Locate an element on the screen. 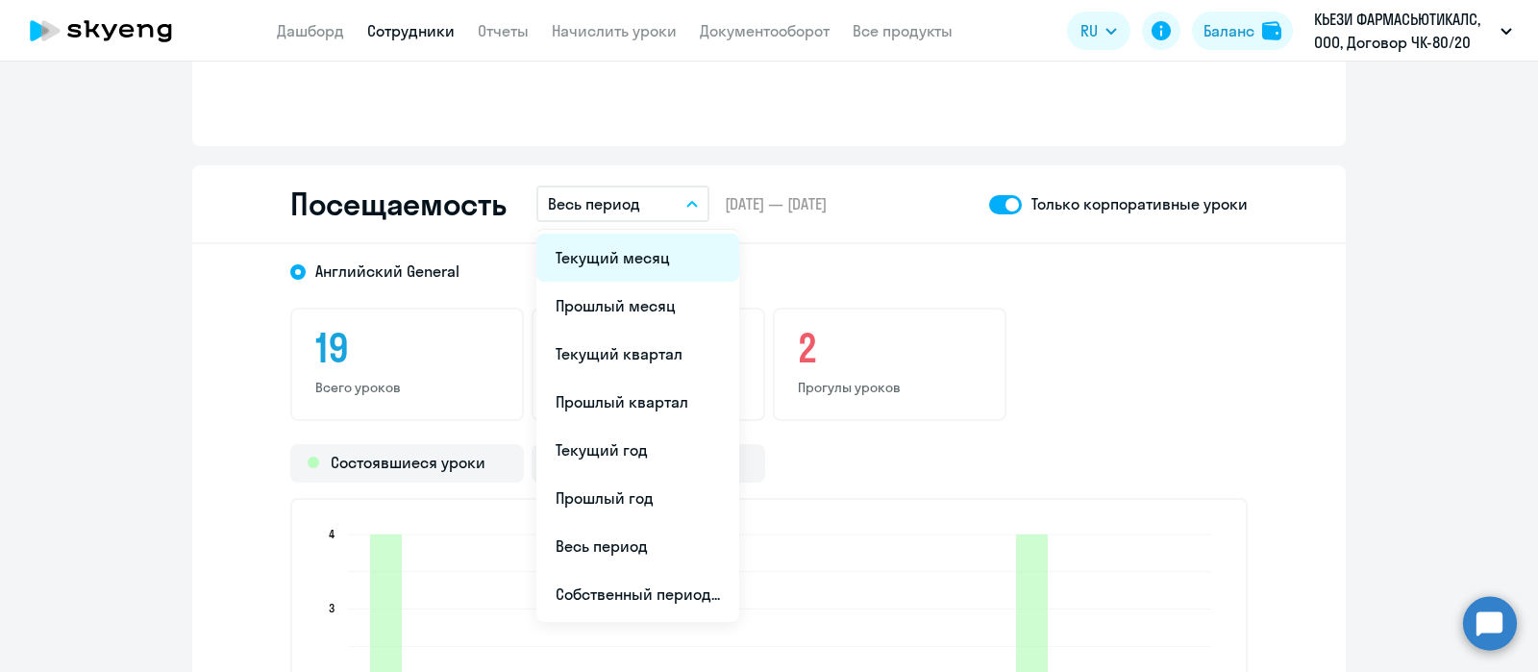  a: Сотрудники is located at coordinates (410, 31).